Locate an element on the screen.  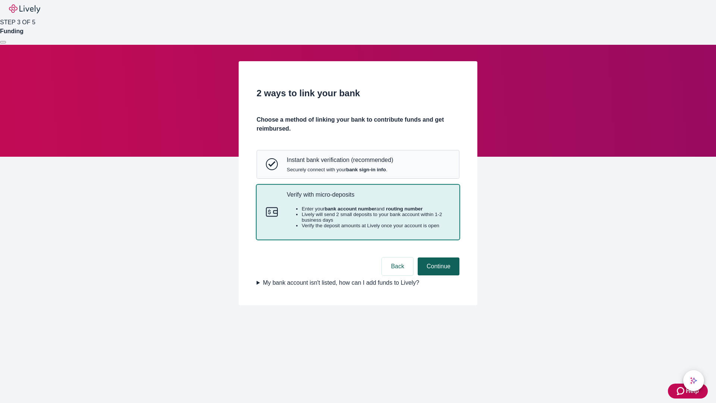
svg: Micro-deposits is located at coordinates (272, 212).